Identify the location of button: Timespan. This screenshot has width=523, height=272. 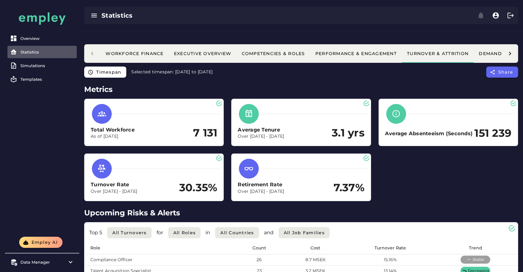
(105, 72).